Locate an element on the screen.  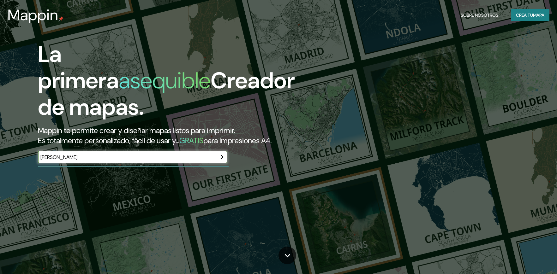
button: Sobre nosotros is located at coordinates (479, 15).